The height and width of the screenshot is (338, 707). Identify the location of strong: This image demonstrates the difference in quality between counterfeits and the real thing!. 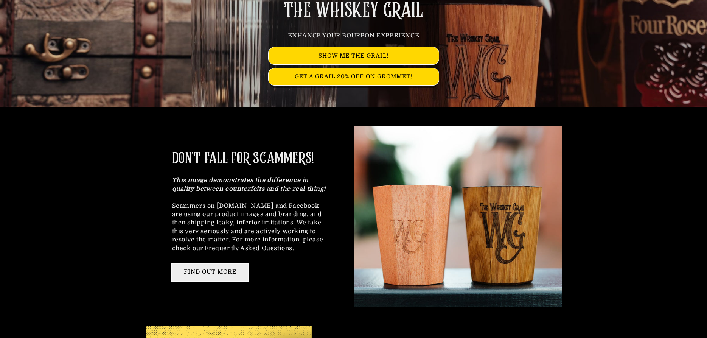
(249, 184).